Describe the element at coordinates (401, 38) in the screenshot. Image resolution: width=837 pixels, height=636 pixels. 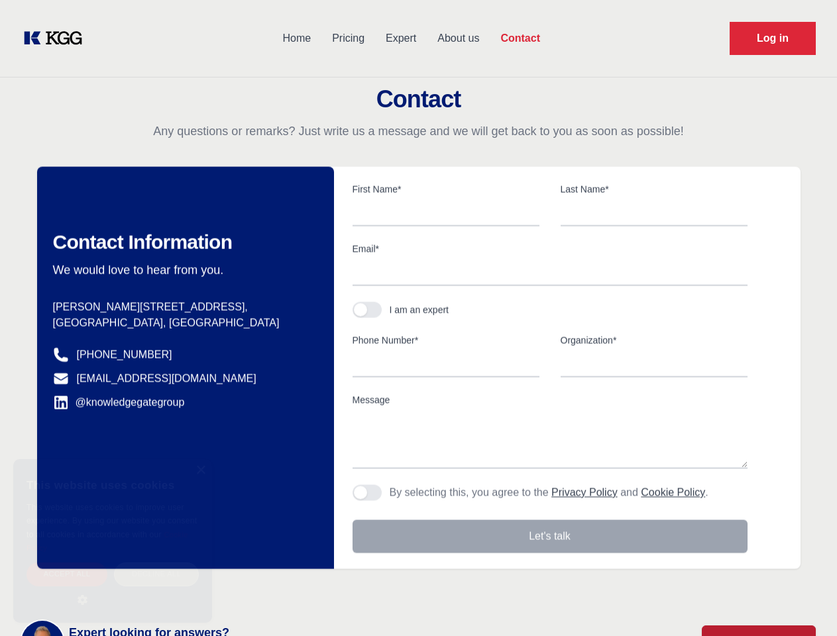
I see `a: Expert` at that location.